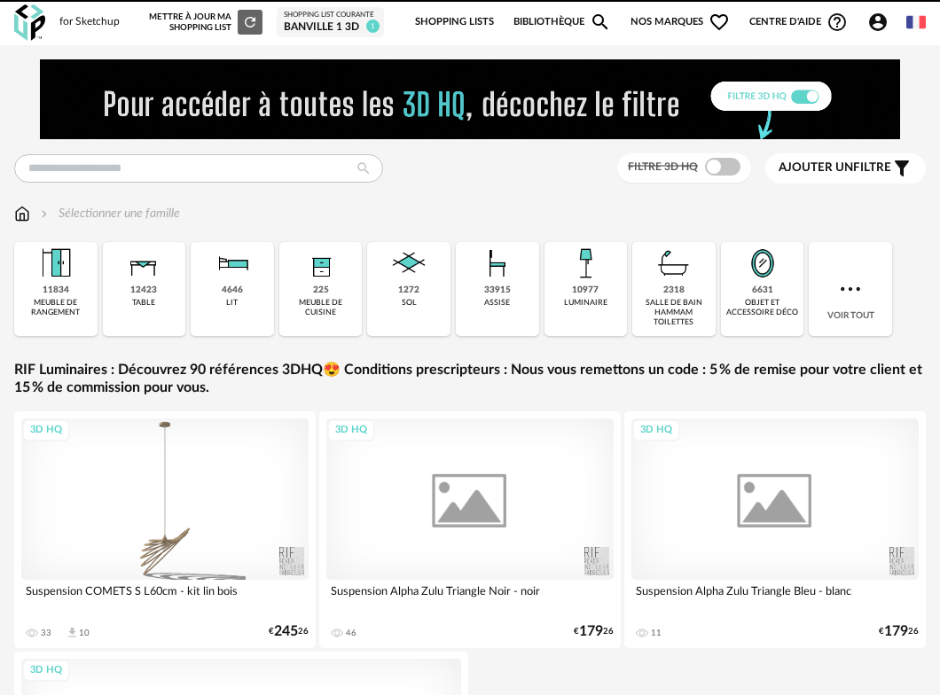  What do you see at coordinates (763, 308) in the screenshot?
I see `div: objet et accessoire déco` at bounding box center [763, 308].